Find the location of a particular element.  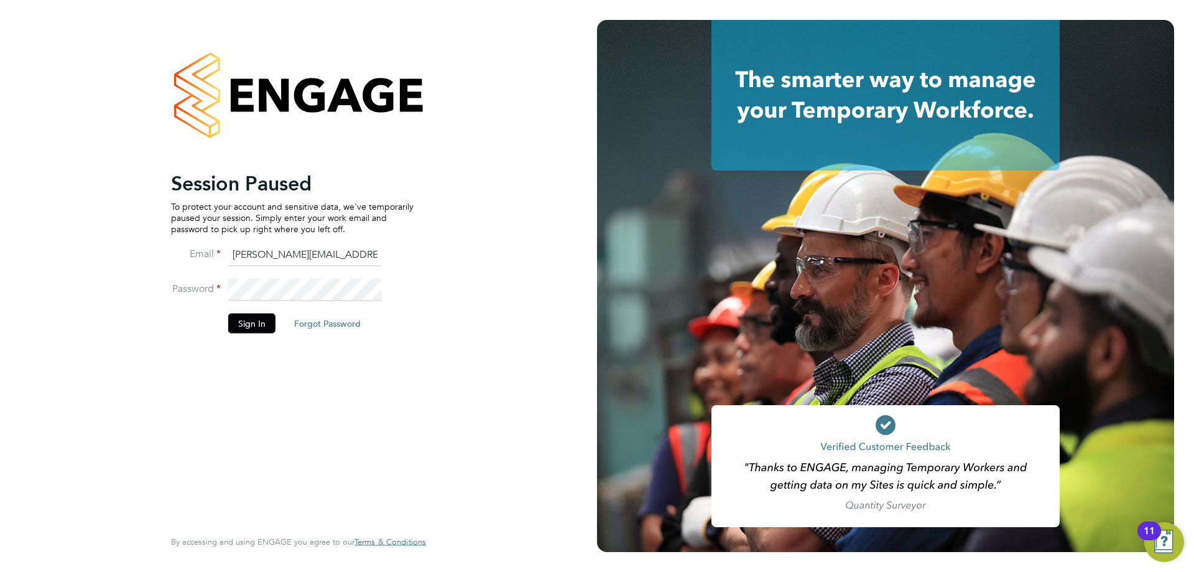

label: Password is located at coordinates (196, 288).